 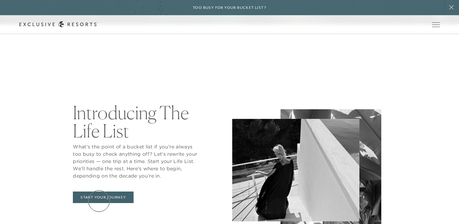 I want to click on p: What’s the point of a bucket list if you’re always too busy to check anything off? Let’s rewrite ..., so click(x=137, y=161).